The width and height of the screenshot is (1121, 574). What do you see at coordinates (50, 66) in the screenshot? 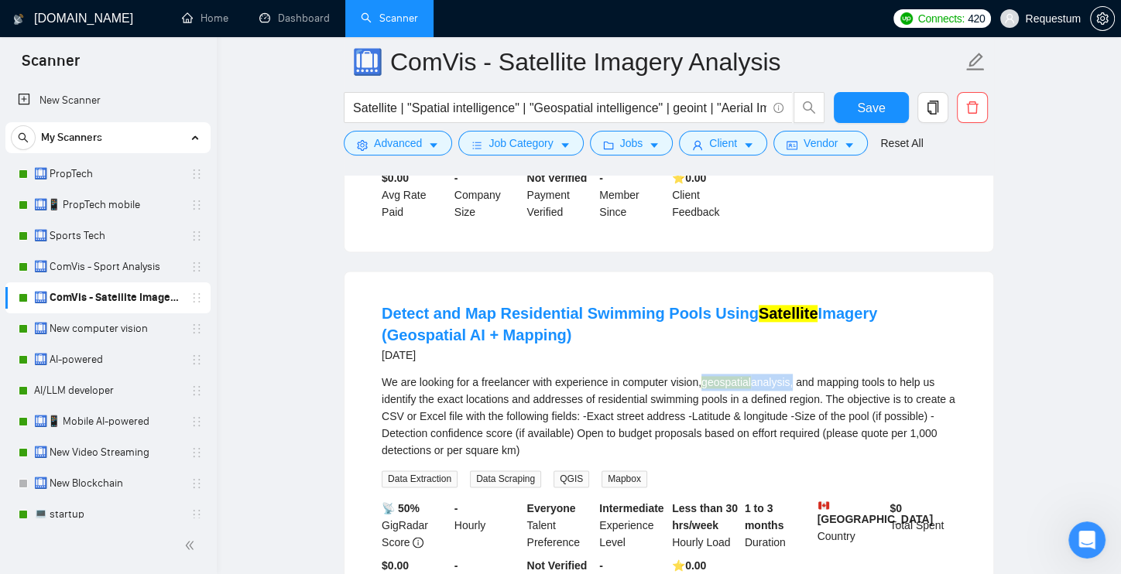
I see `span: Scanner` at bounding box center [50, 66].